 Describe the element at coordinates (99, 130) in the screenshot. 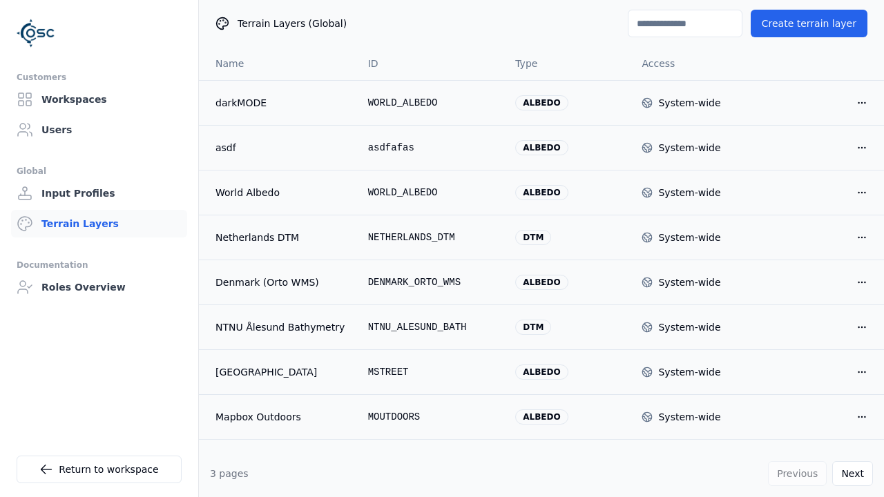

I see `a: Users` at that location.